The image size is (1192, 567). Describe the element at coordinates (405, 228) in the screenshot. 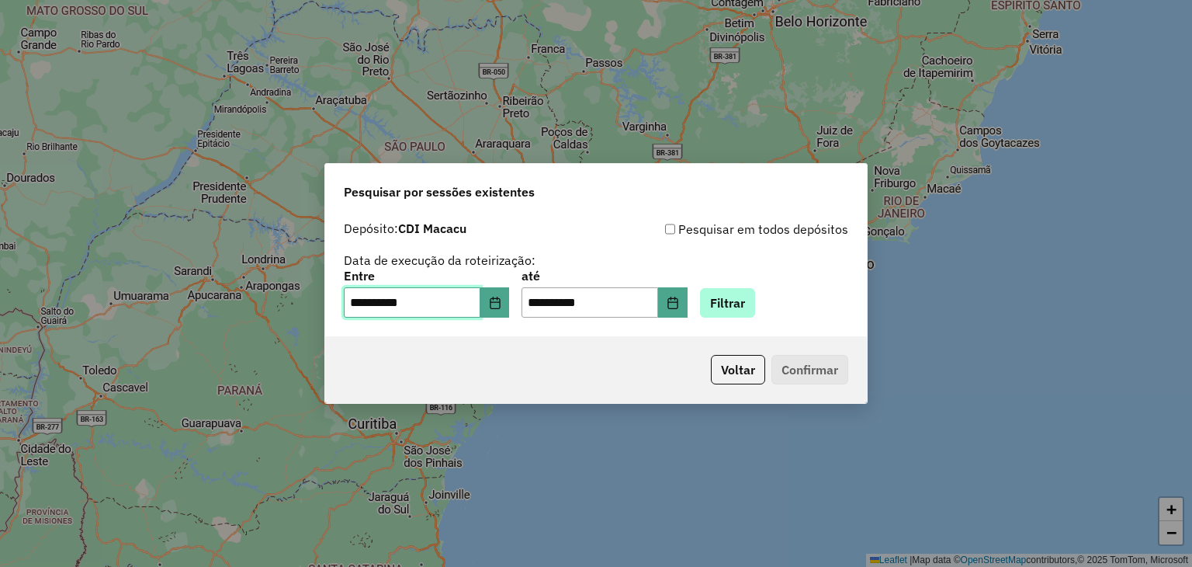

I see `label: Depósito:` at that location.